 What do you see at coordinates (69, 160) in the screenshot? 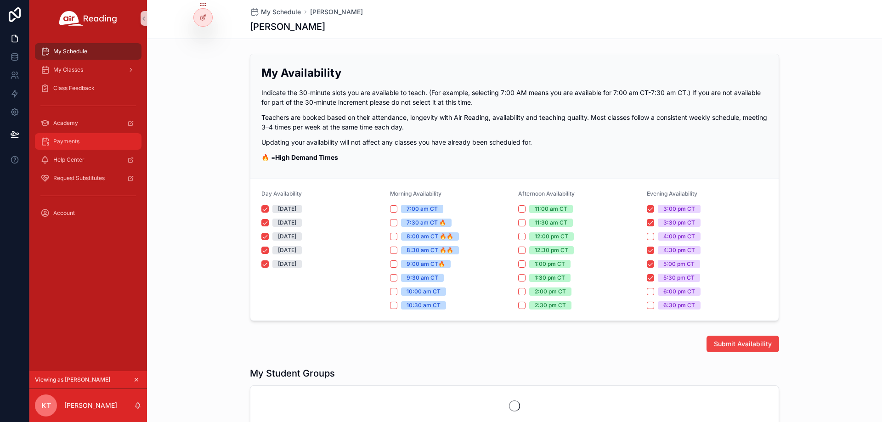
I see `span: Help Center` at bounding box center [69, 160].